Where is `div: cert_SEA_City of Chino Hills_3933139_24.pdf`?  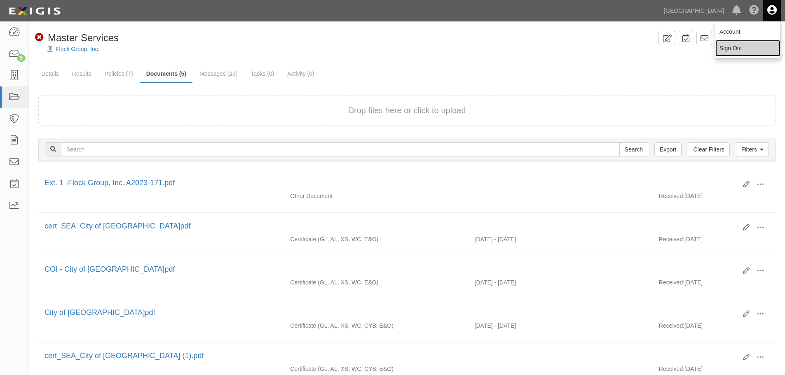
div: cert_SEA_City of Chino Hills_3933139_24.pdf is located at coordinates (390, 227).